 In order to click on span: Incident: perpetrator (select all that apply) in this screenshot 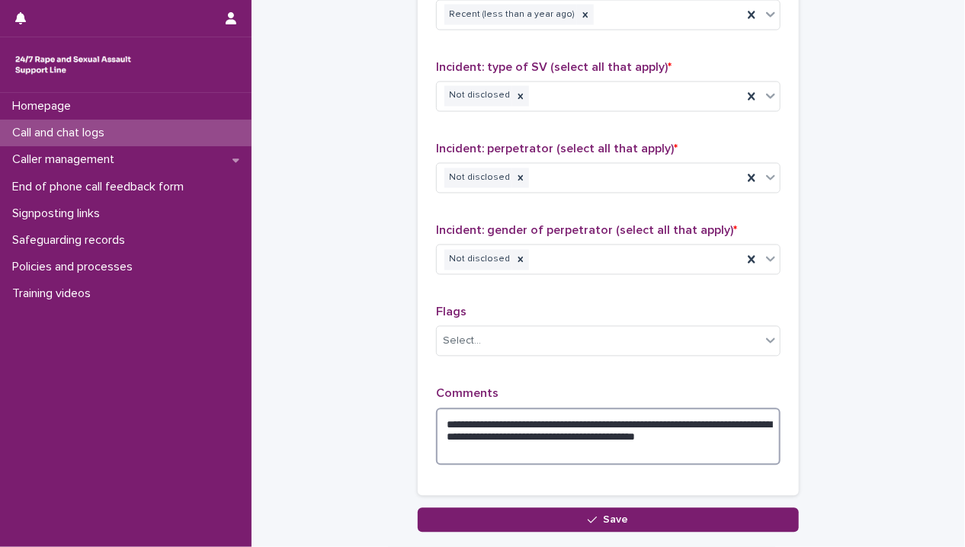, I will do `click(556, 149)`.